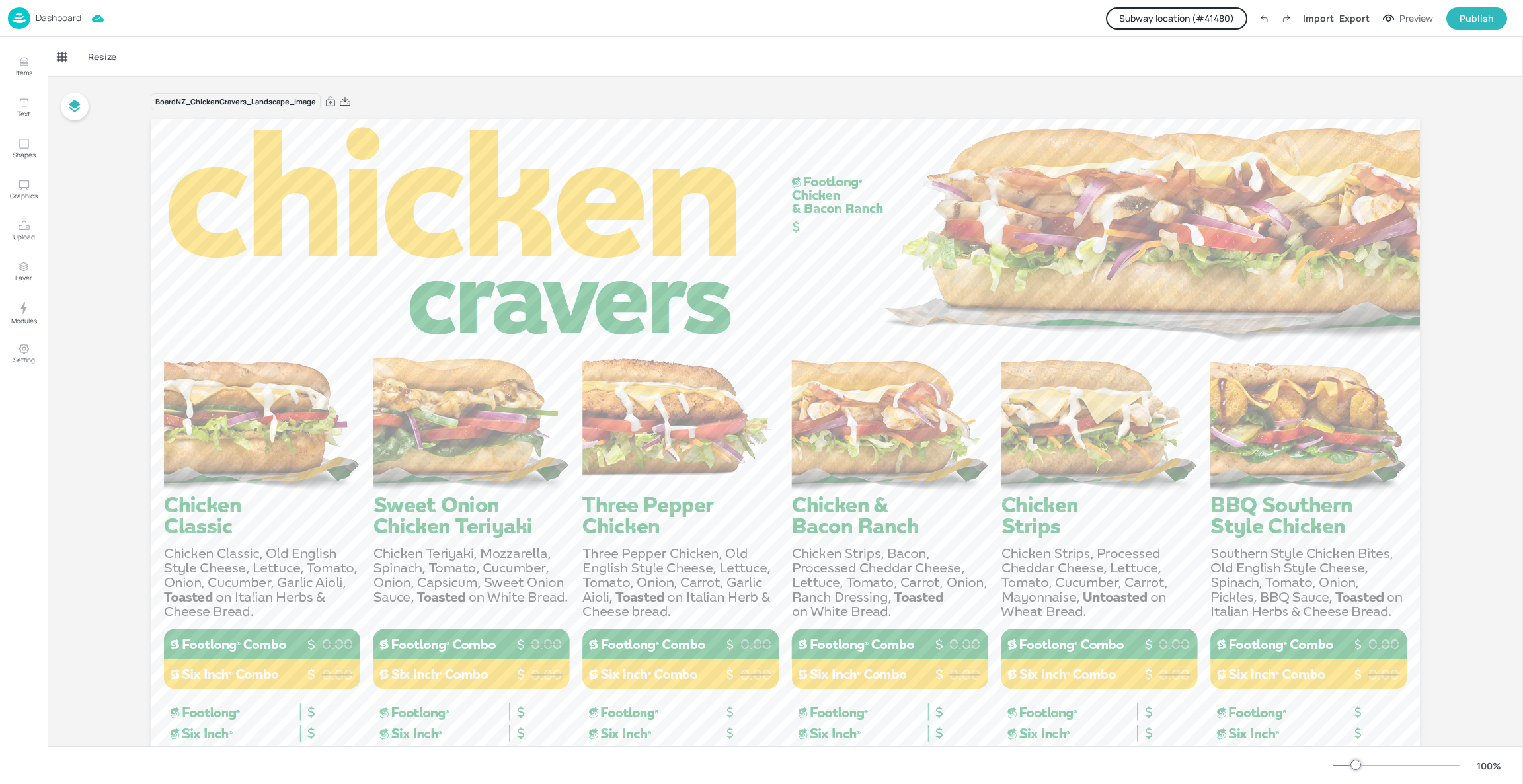  Describe the element at coordinates (1355, 18) in the screenshot. I see `div: Export` at that location.